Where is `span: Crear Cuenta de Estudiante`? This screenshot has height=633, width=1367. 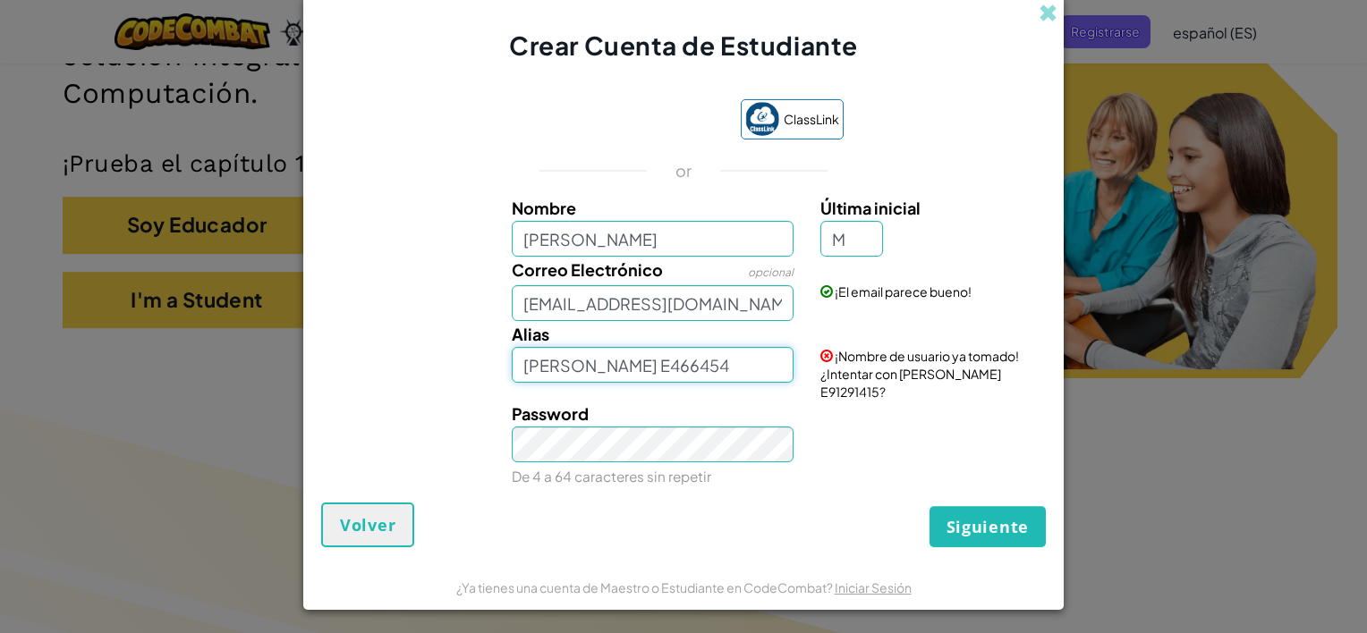
span: Crear Cuenta de Estudiante is located at coordinates (684, 45).